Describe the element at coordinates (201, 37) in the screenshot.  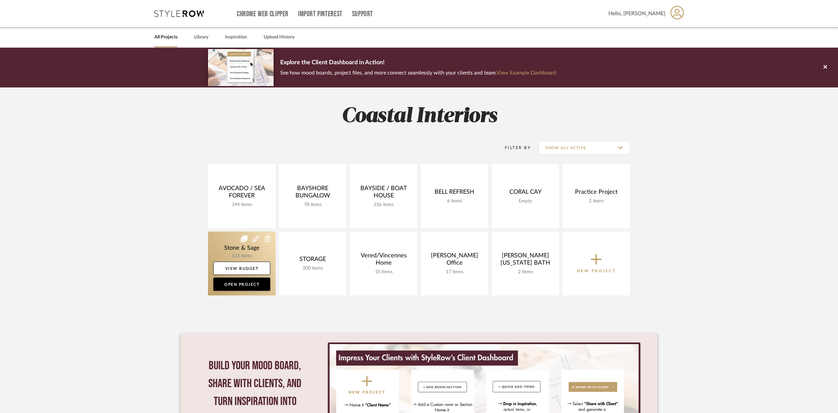
I see `a: Library` at that location.